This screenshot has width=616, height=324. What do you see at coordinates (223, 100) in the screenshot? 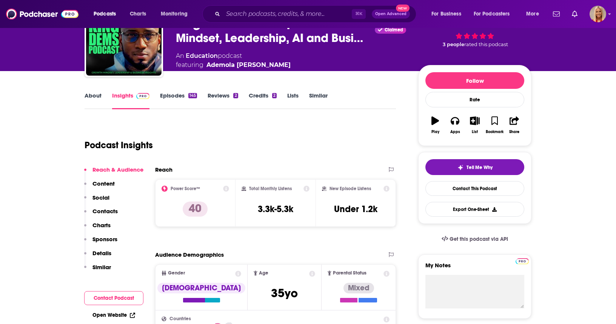
I see `a: Reviews2` at bounding box center [223, 100].